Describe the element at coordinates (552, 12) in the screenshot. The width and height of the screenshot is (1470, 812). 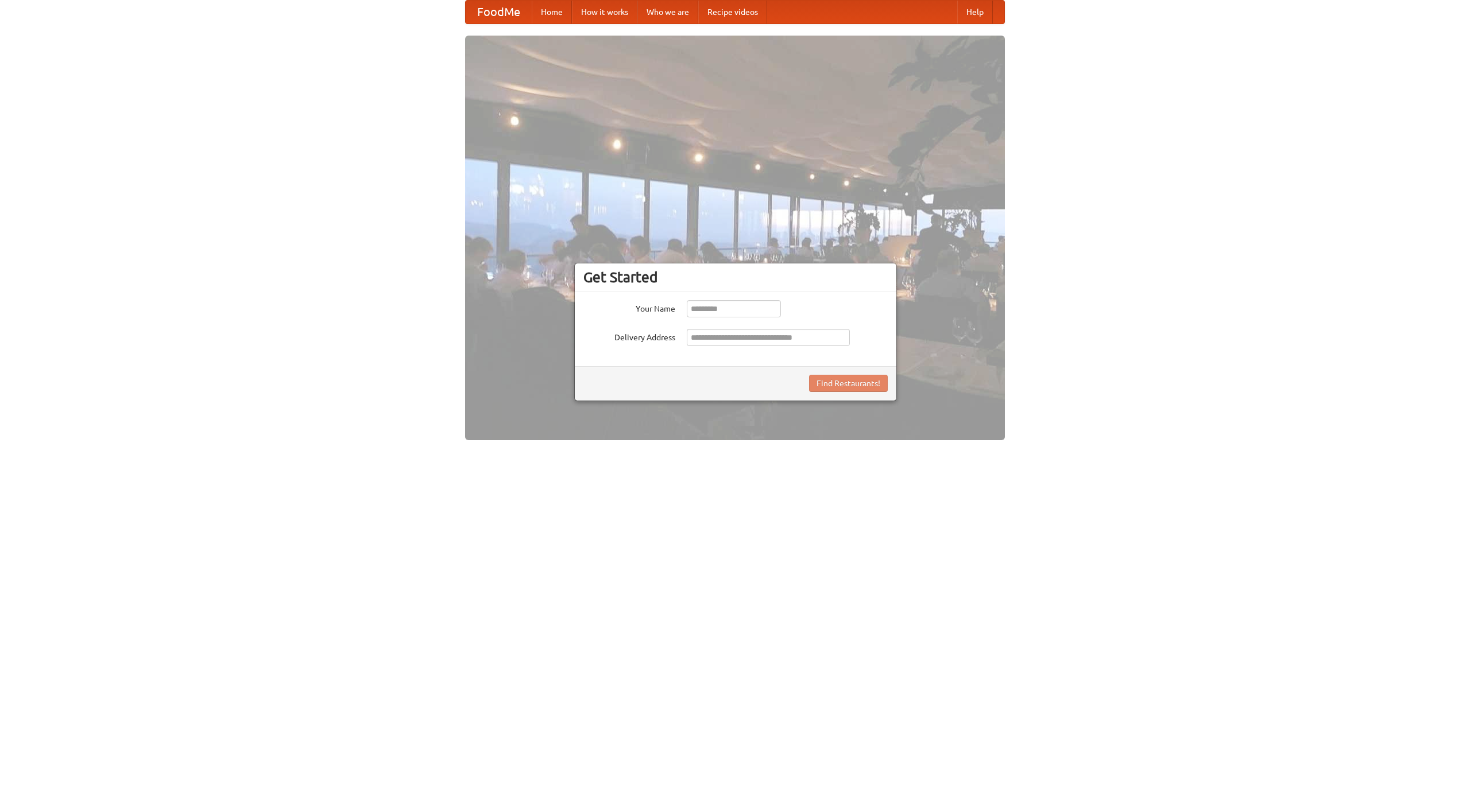
I see `a: Home` at that location.